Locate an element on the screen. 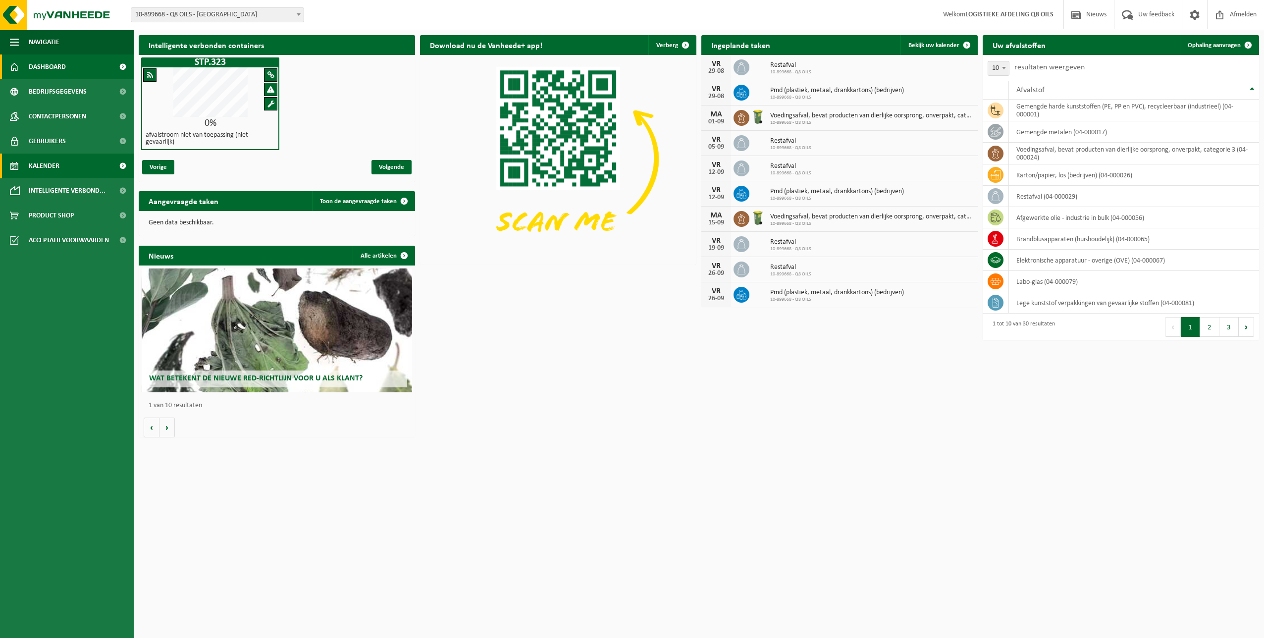  td: karton/papier, los (bedrijven) (04-000026) is located at coordinates (1133, 175).